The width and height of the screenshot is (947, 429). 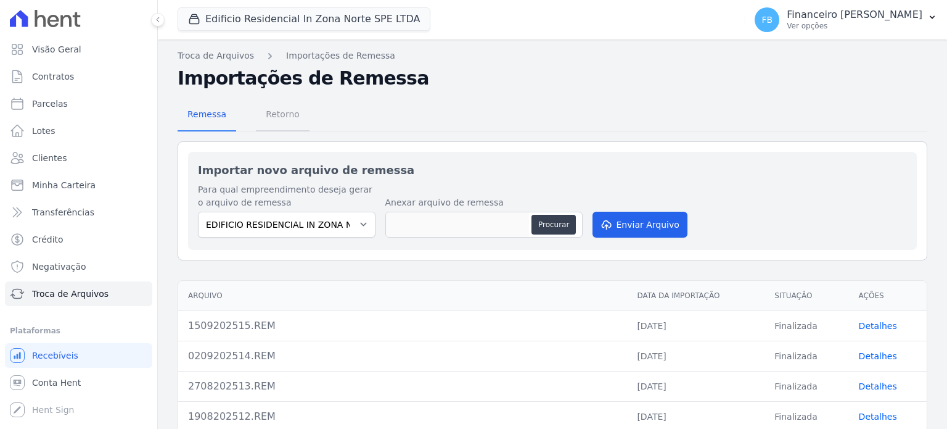 I want to click on nav: Breadcrumb, so click(x=552, y=55).